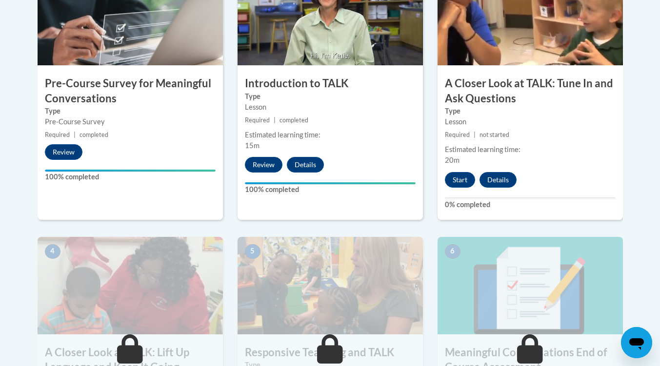 This screenshot has width=660, height=366. What do you see at coordinates (530, 205) in the screenshot?
I see `label: 0% completed` at bounding box center [530, 205].